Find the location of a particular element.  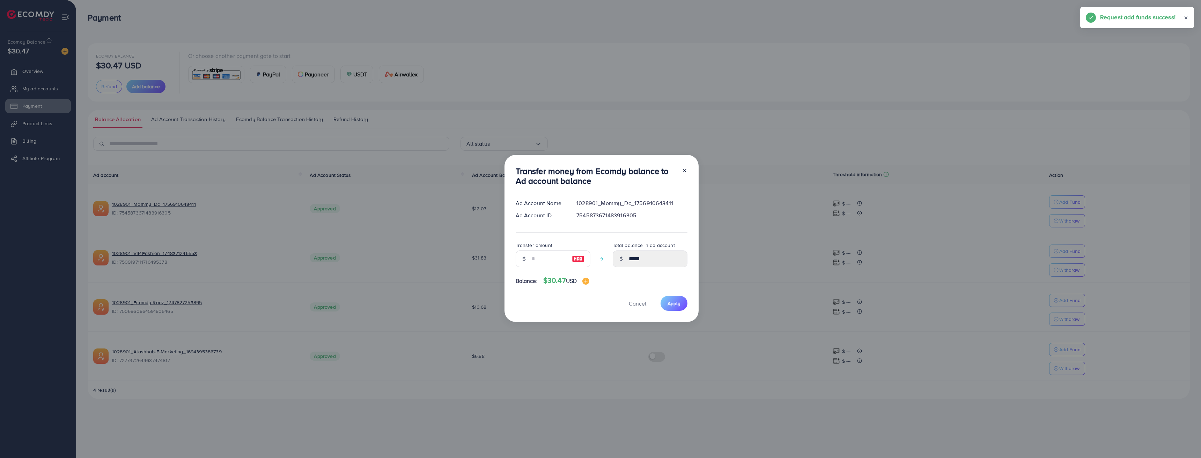

span: Cancel is located at coordinates (638, 304).